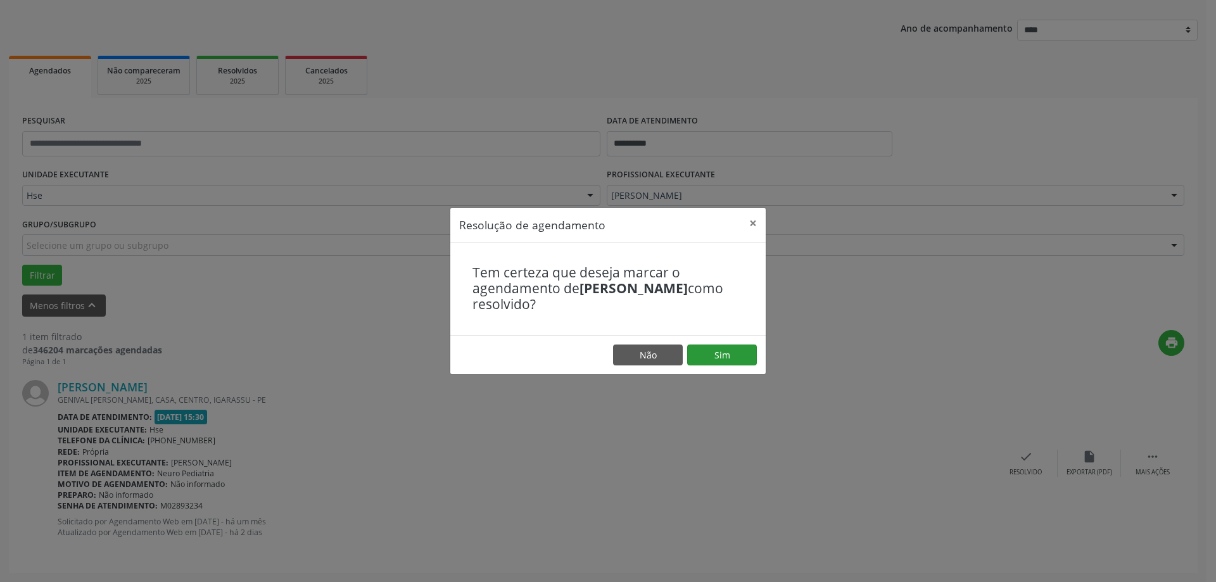 The image size is (1216, 582). I want to click on h4: Tem certeza que deseja marcar o agendamento de como resolvido?, so click(608, 289).